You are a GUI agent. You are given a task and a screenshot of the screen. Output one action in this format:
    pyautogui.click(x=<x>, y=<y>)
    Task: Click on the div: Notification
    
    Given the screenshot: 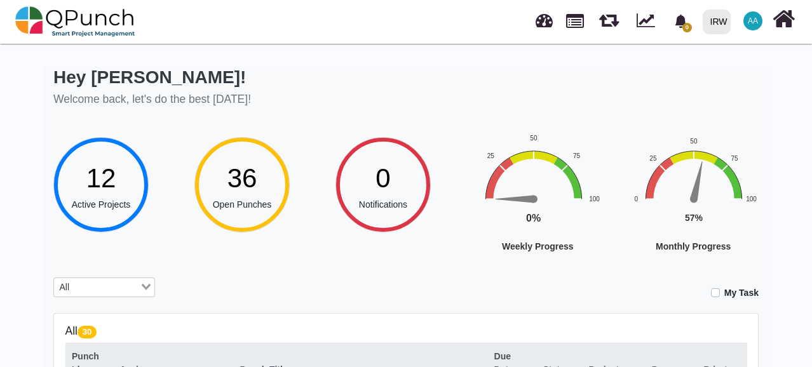 What is the action you would take?
    pyautogui.click(x=681, y=21)
    